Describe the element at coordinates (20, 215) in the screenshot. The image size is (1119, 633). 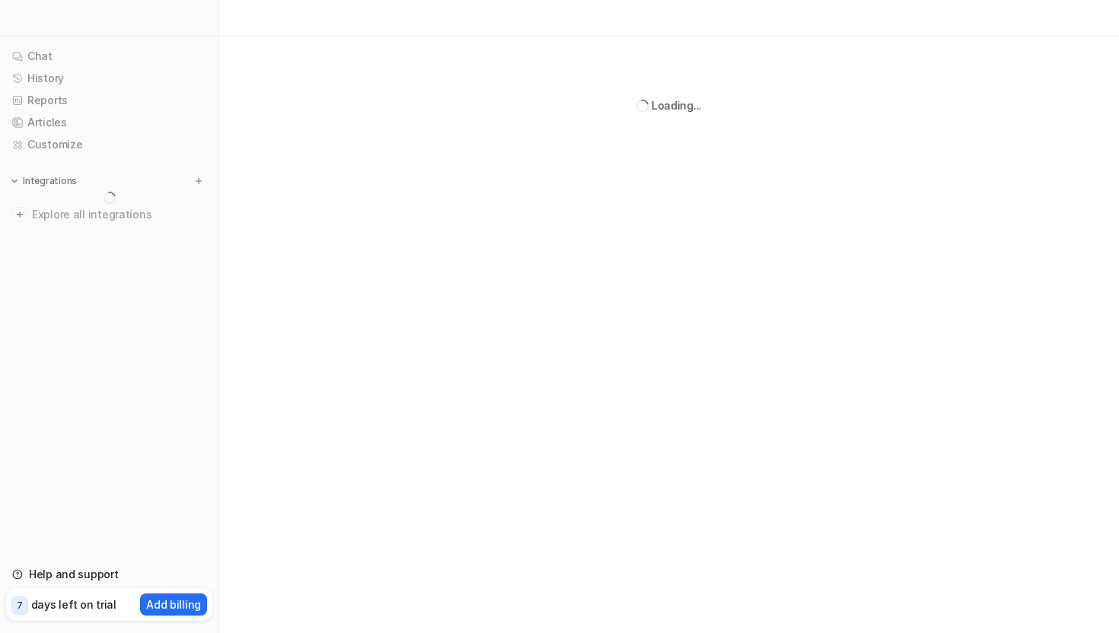
I see `img: explore all integrations` at that location.